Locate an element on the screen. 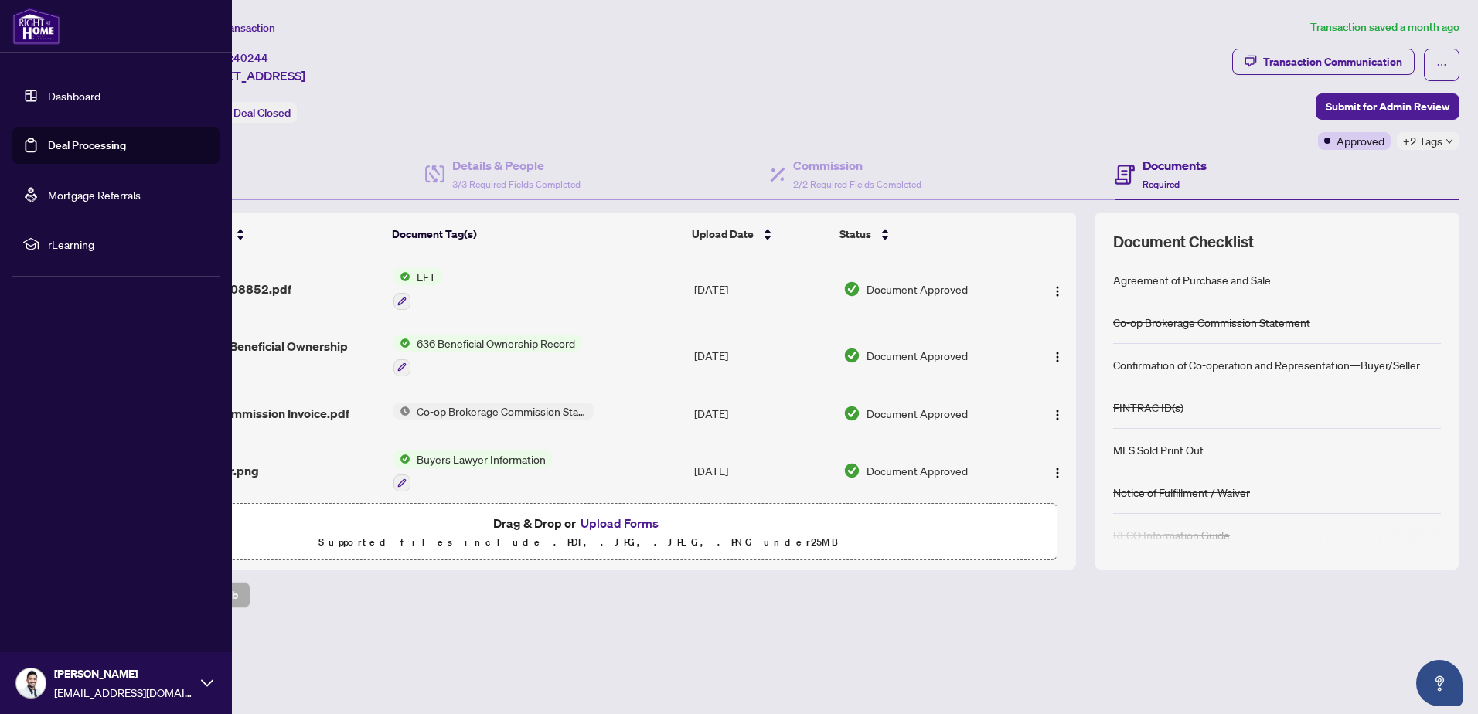 Image resolution: width=1478 pixels, height=714 pixels. div: RECO Information Guide is located at coordinates (1171, 535).